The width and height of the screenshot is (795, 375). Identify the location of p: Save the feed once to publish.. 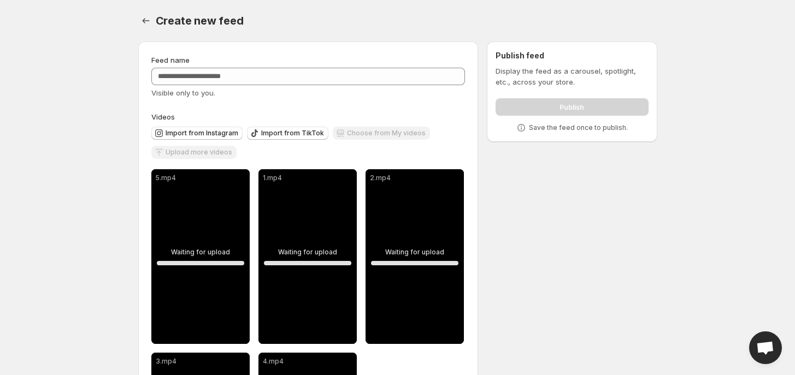
(578, 128).